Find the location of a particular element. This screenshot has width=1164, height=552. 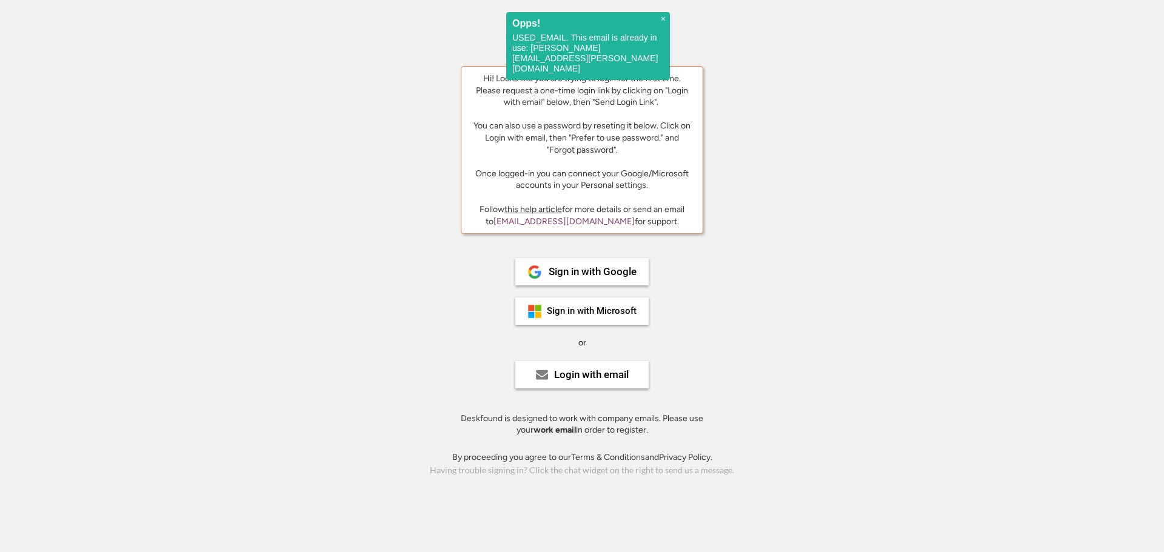

a: this help article is located at coordinates (533, 209).